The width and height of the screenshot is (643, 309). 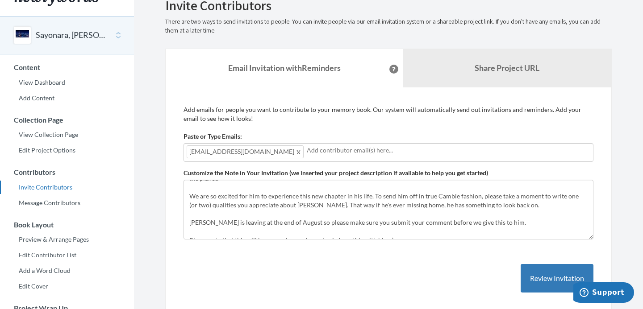 I want to click on input: Add contributor email(s) here..., so click(x=448, y=150).